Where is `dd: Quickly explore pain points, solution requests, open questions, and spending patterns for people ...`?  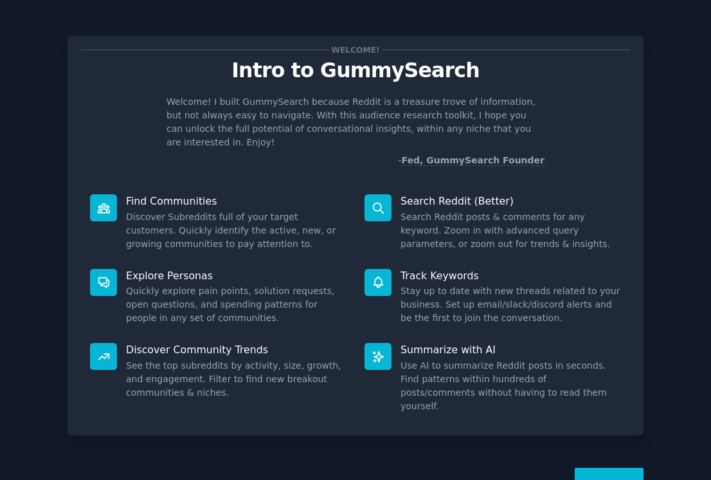
dd: Quickly explore pain points, solution requests, open questions, and spending patterns for people ... is located at coordinates (236, 304).